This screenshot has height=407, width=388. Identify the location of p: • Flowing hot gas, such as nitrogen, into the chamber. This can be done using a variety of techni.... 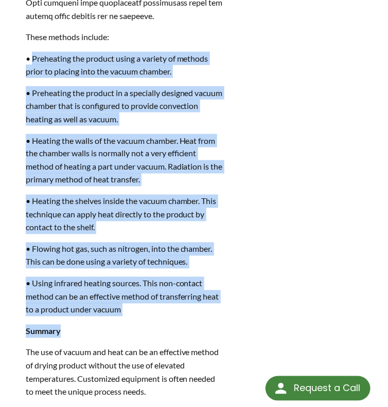
(124, 256).